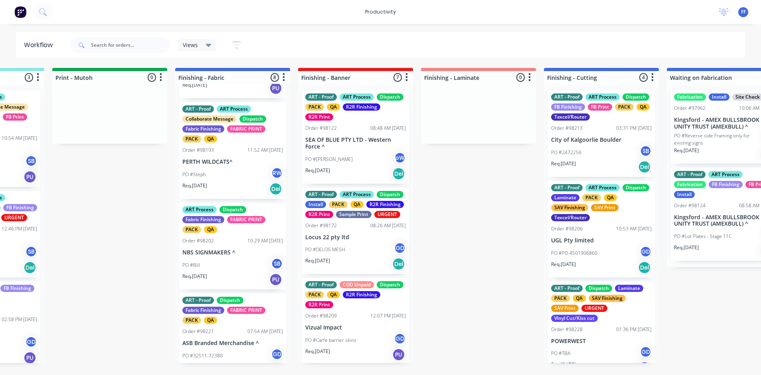 The image size is (761, 375). I want to click on div: SAV Finishing, so click(607, 298).